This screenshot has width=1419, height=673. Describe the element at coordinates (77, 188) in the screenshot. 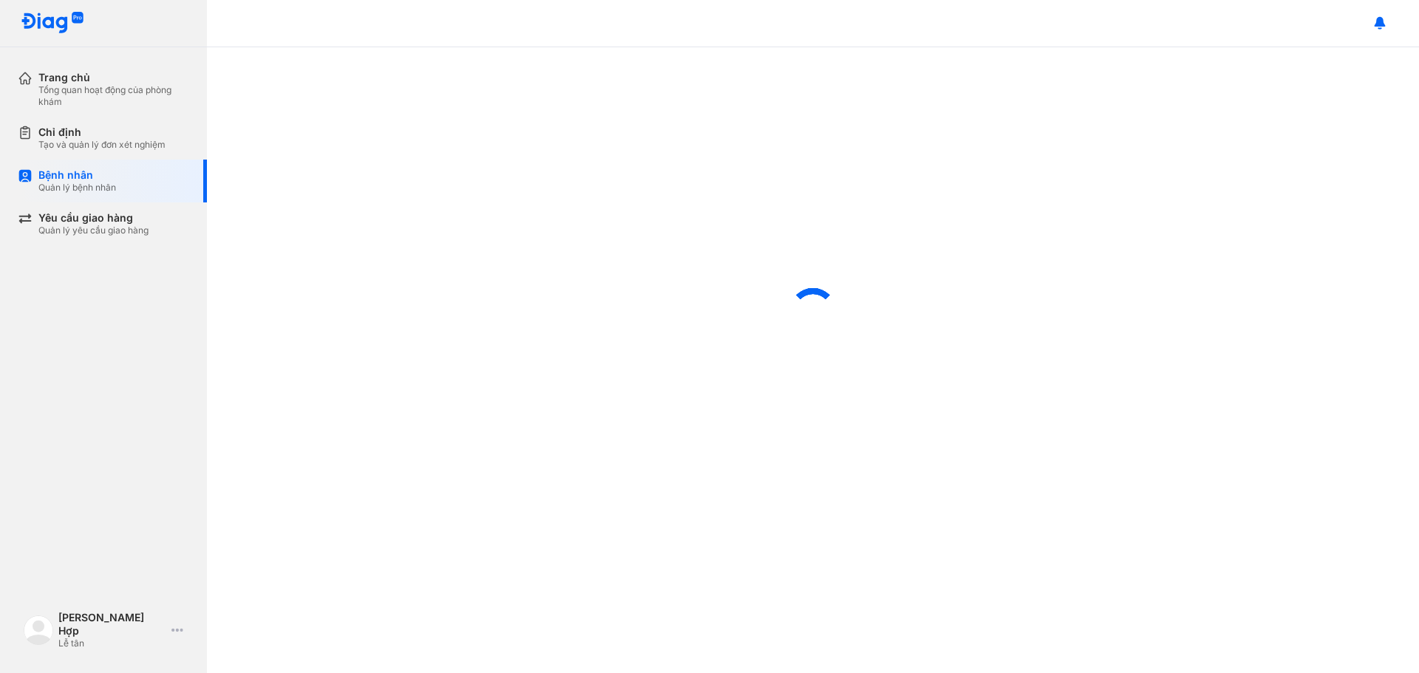

I see `div: Quản lý bệnh nhân` at that location.